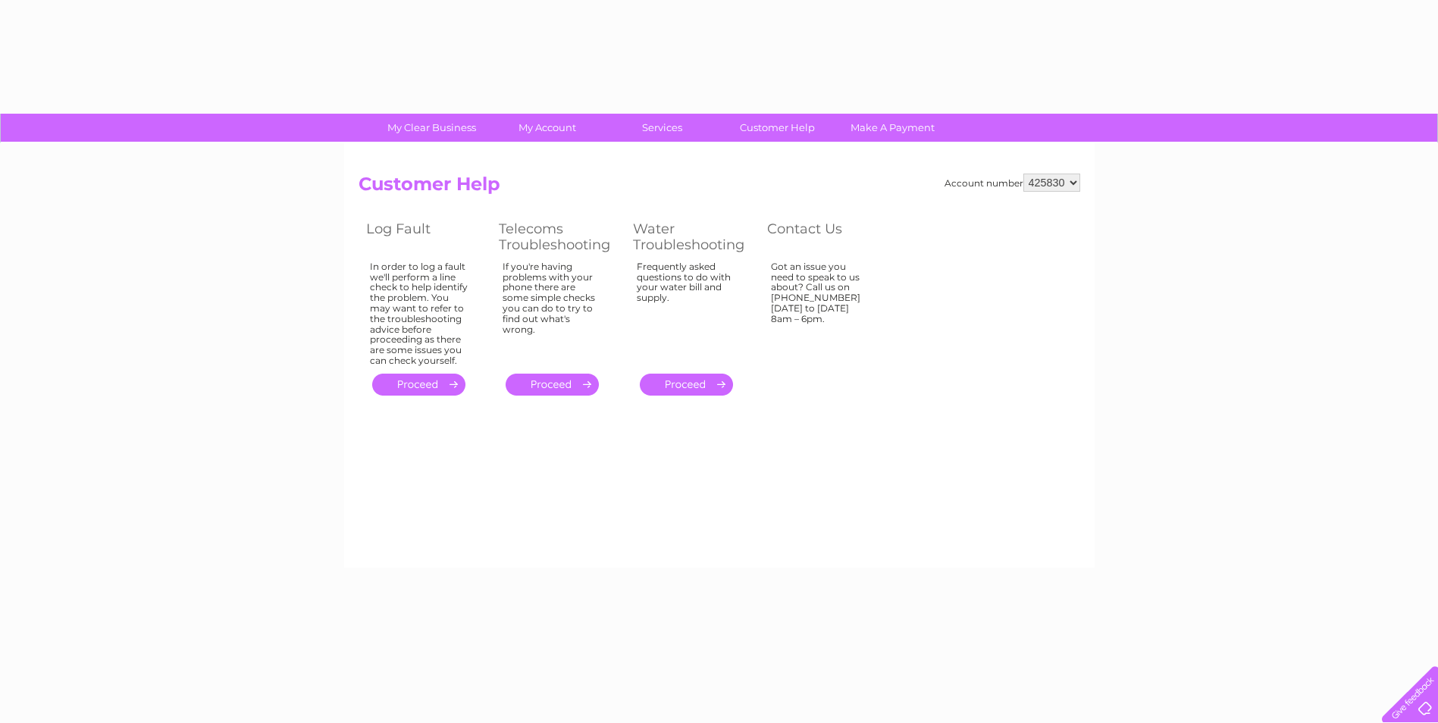  Describe the element at coordinates (662, 127) in the screenshot. I see `a: Services` at that location.